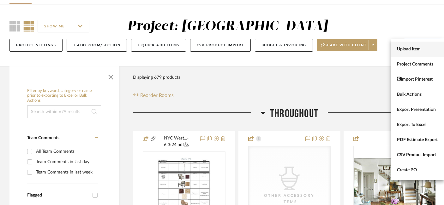 The height and width of the screenshot is (205, 444). Describe the element at coordinates (417, 110) in the screenshot. I see `span: Export Presentation` at that location.